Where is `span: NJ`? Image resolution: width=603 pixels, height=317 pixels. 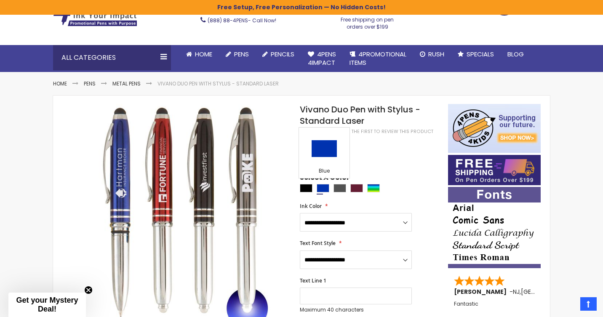
span: NJ is located at coordinates (516, 292).